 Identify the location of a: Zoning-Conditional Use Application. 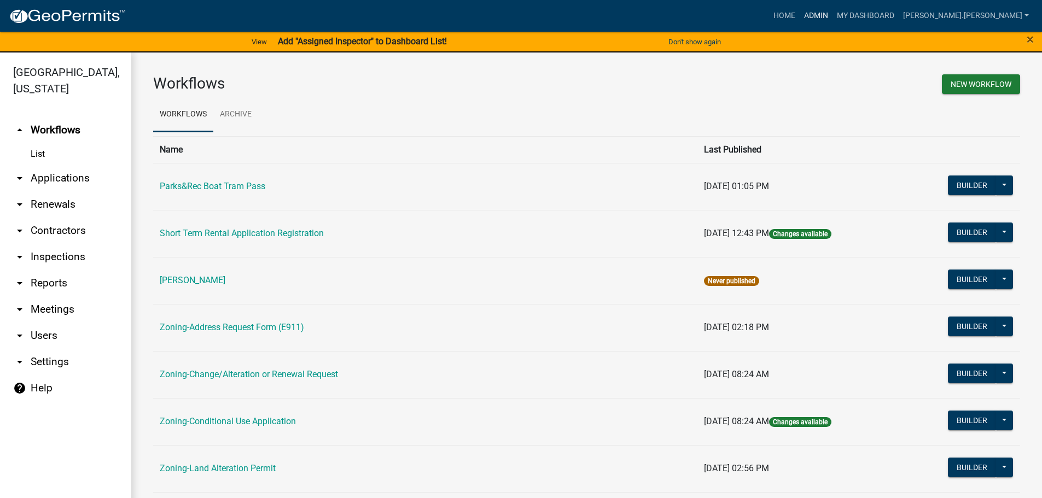
(227, 421).